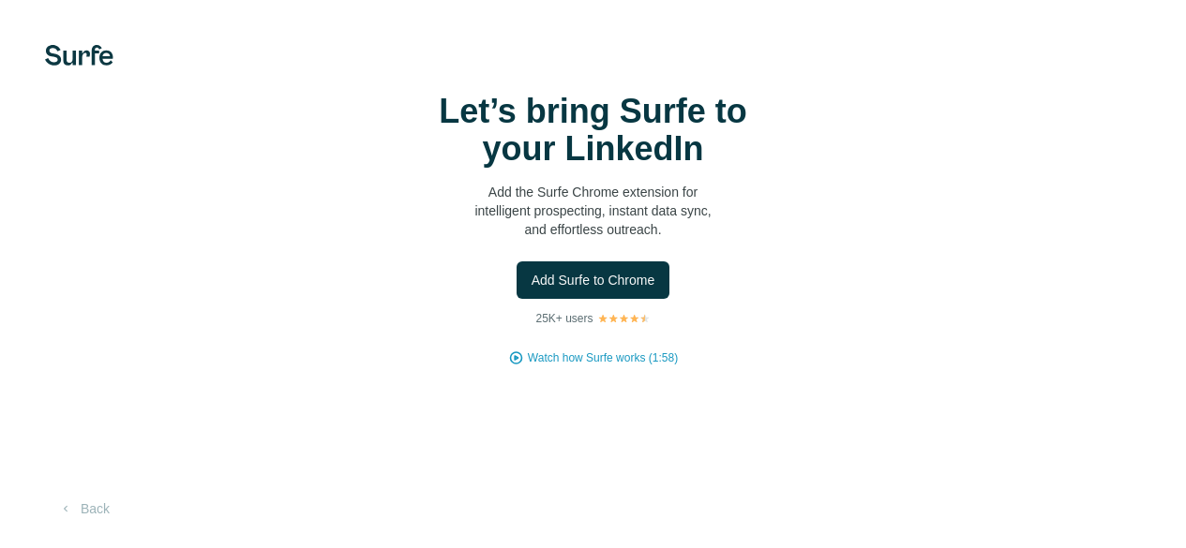 The width and height of the screenshot is (1186, 548). What do you see at coordinates (603, 358) in the screenshot?
I see `button: Watch how Surfe works (1:58)` at bounding box center [603, 358].